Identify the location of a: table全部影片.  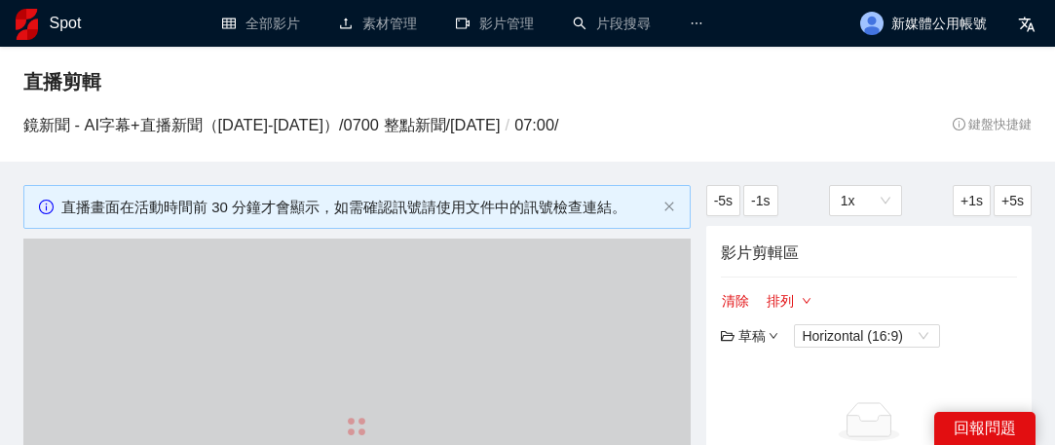
(261, 23).